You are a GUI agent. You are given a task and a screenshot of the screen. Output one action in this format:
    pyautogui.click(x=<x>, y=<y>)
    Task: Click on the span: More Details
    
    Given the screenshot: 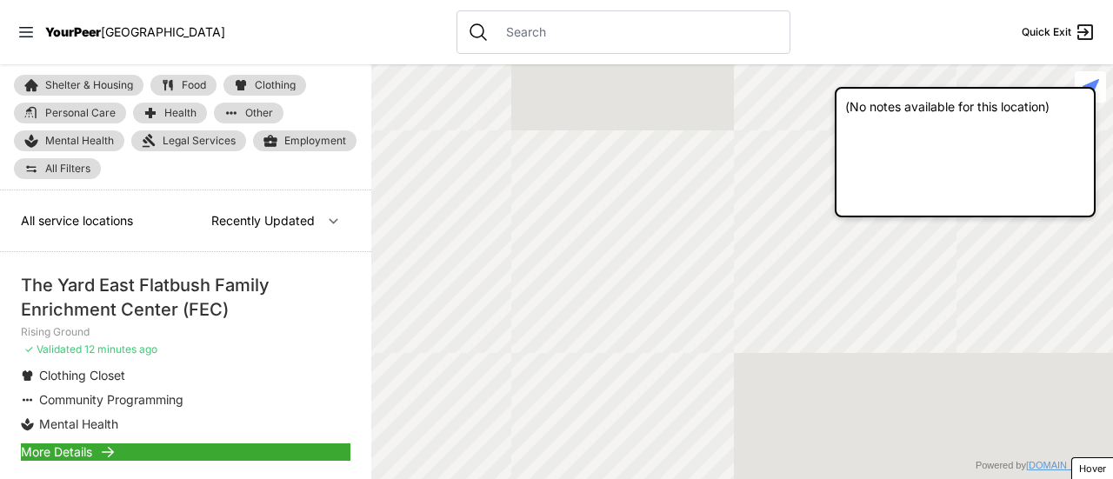 What is the action you would take?
    pyautogui.click(x=57, y=452)
    